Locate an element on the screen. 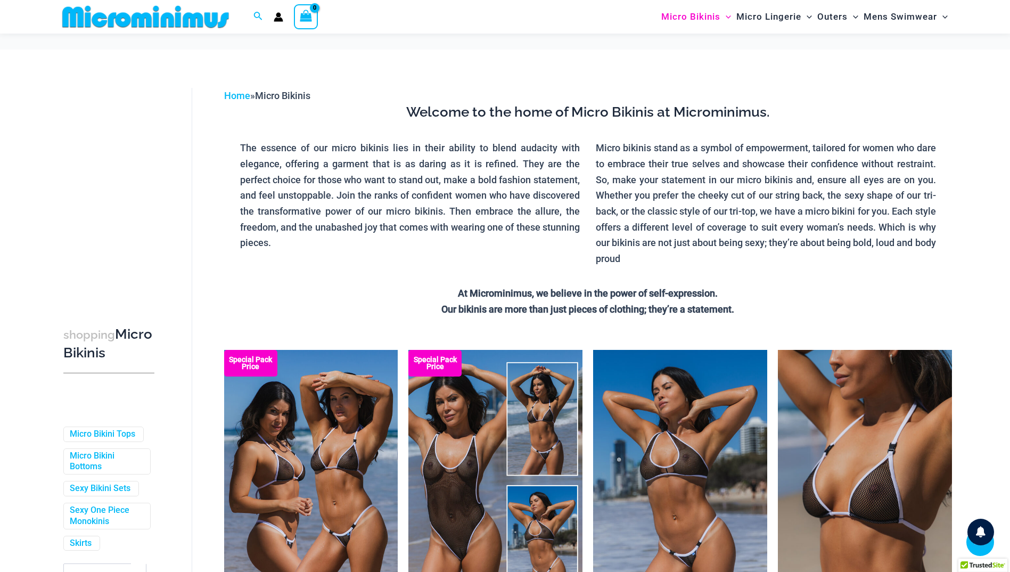  a: Micro Bikini Tops is located at coordinates (102, 434).